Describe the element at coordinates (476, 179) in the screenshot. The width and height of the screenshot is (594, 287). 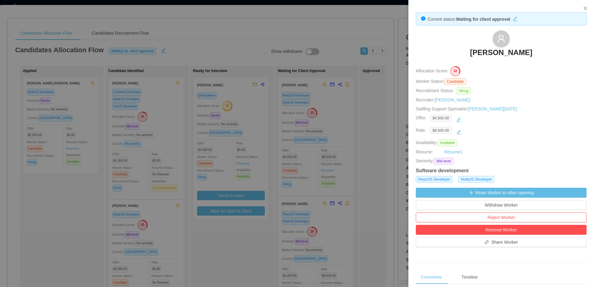
I see `span: NodeJS Developer` at that location.